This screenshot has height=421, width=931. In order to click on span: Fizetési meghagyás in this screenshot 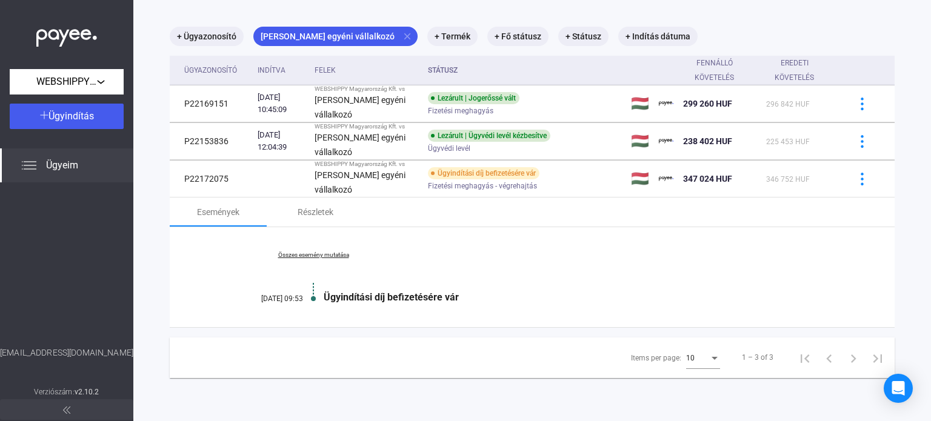, I will do `click(461, 111)`.